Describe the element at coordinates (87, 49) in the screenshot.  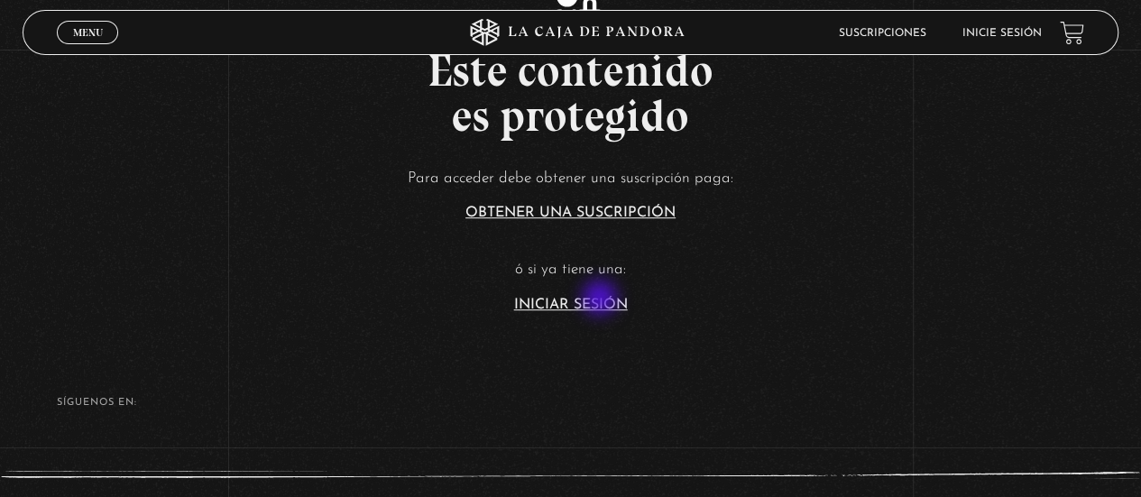
I see `span: Cerrar` at that location.